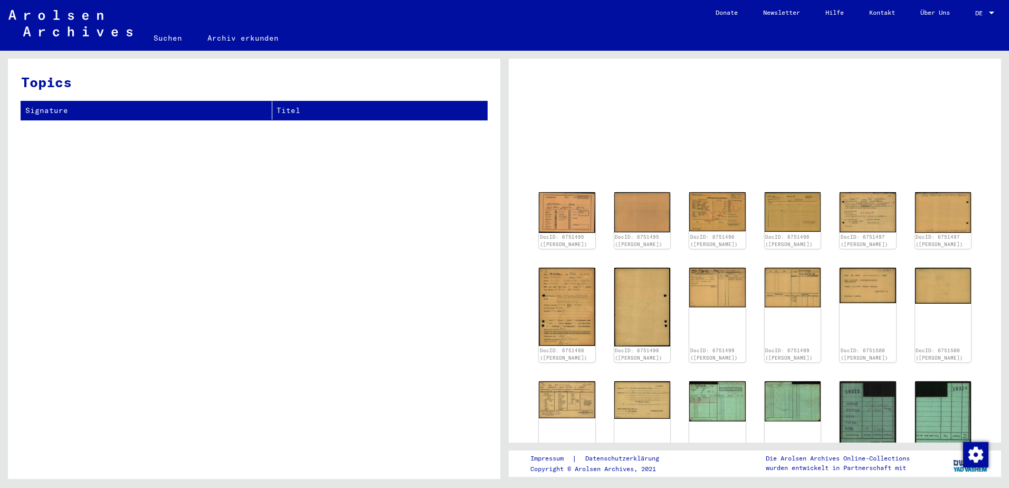  Describe the element at coordinates (624, 458) in the screenshot. I see `a: Datenschutzerklärung` at that location.